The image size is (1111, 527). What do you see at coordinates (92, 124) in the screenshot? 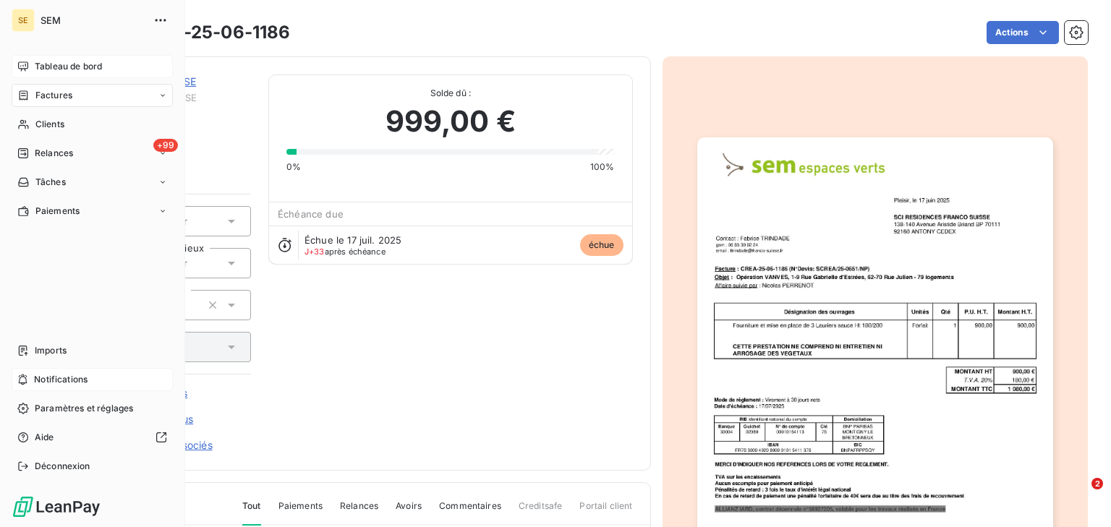
I see `a: Clients` at bounding box center [92, 124].